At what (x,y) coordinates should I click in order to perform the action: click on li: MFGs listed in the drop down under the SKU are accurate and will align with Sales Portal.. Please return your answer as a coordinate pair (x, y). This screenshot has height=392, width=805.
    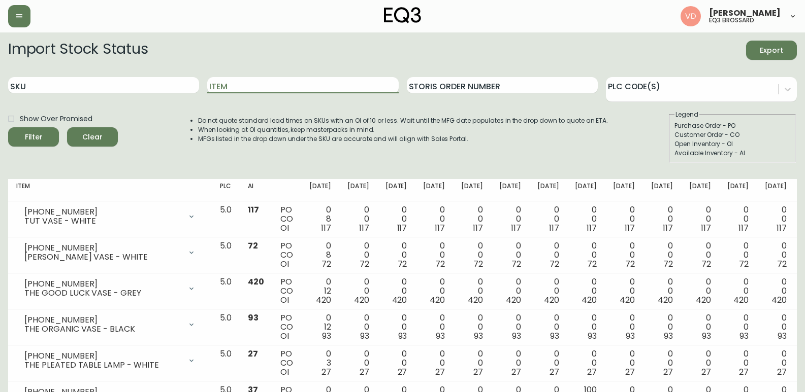
    Looking at the image, I should click on (403, 139).